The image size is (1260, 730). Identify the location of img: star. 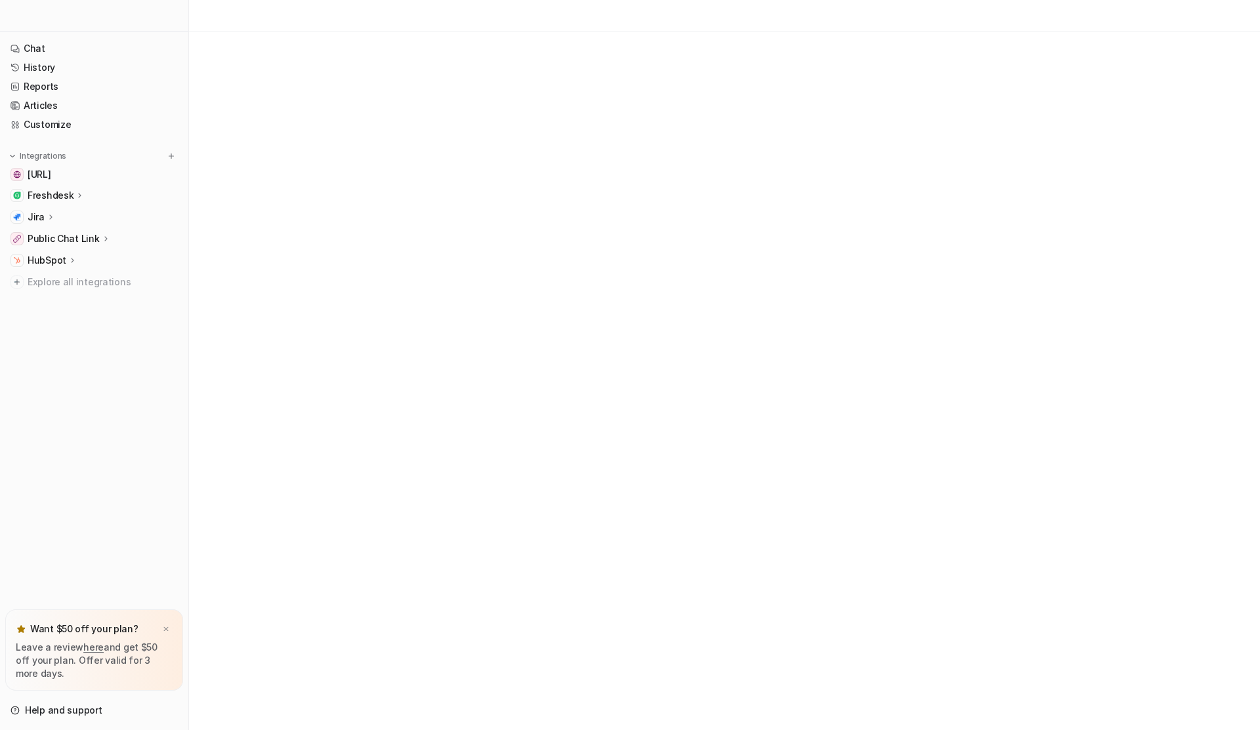
(21, 629).